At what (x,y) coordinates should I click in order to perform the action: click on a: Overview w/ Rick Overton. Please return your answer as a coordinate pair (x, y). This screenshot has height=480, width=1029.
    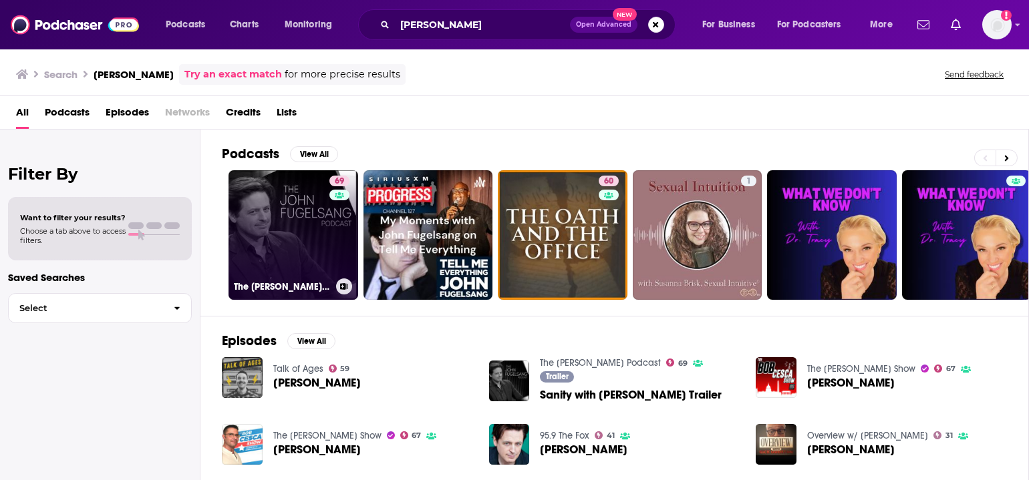
    Looking at the image, I should click on (867, 435).